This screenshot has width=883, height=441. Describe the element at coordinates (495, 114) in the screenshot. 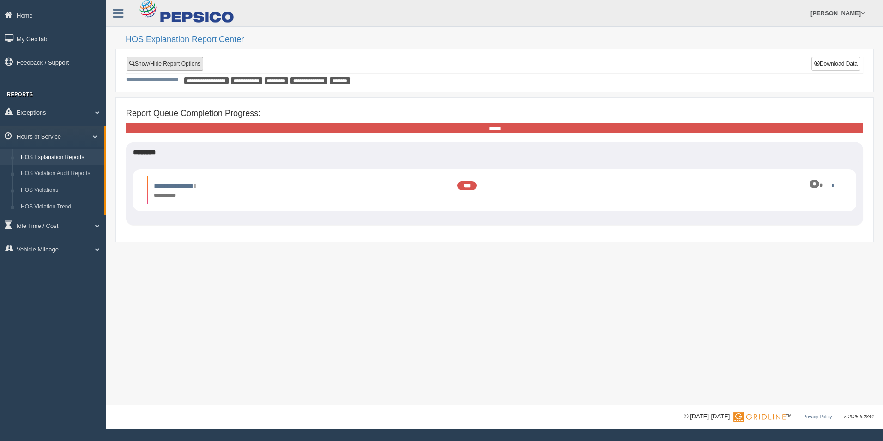

I see `h4: Report Queue Completion Progress:` at that location.